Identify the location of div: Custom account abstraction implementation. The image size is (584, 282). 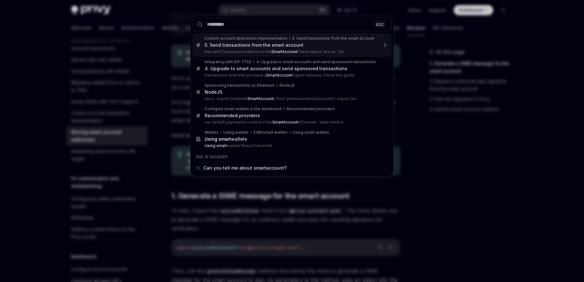
(246, 38).